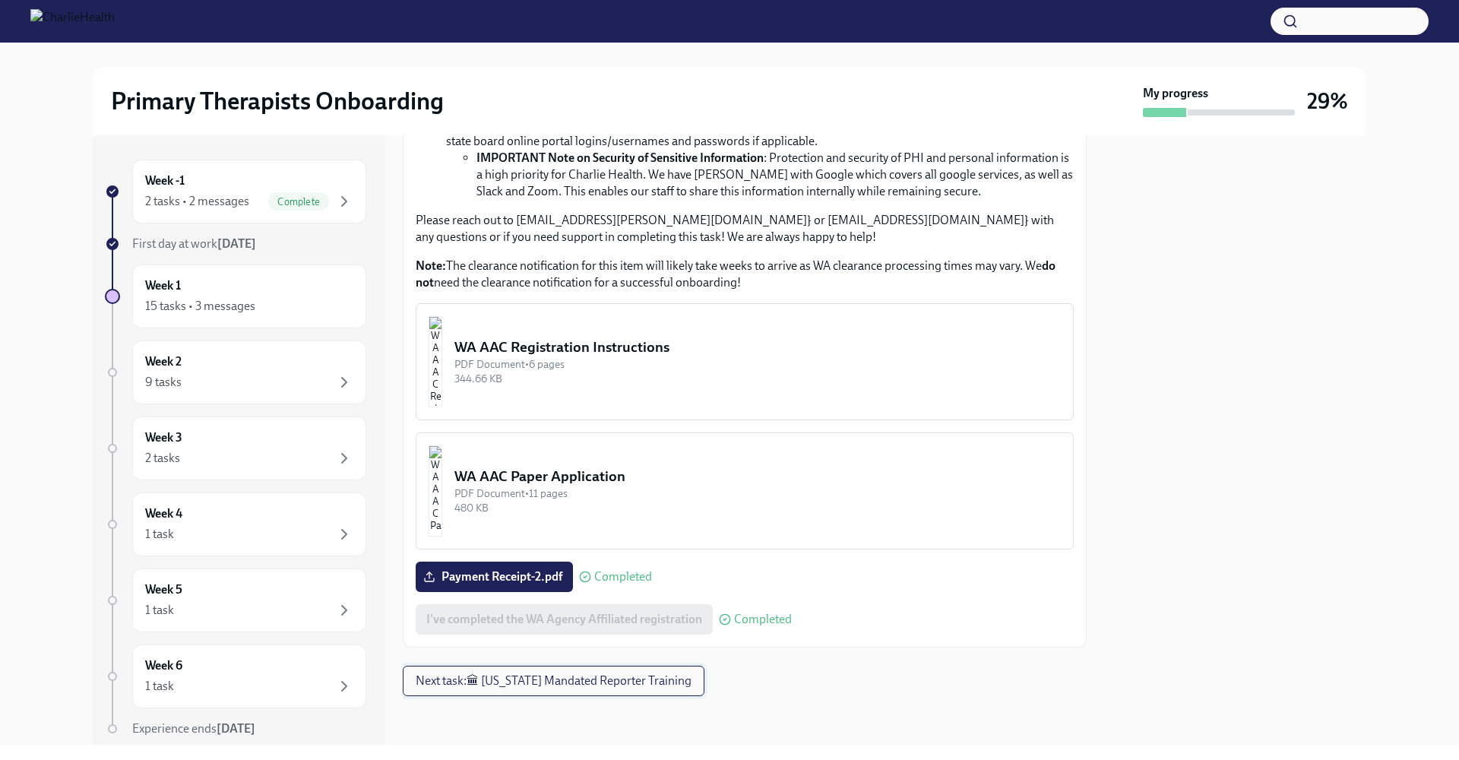 Image resolution: width=1459 pixels, height=760 pixels. What do you see at coordinates (436, 362) in the screenshot?
I see `img: WA AAC Registration Instructions` at bounding box center [436, 362].